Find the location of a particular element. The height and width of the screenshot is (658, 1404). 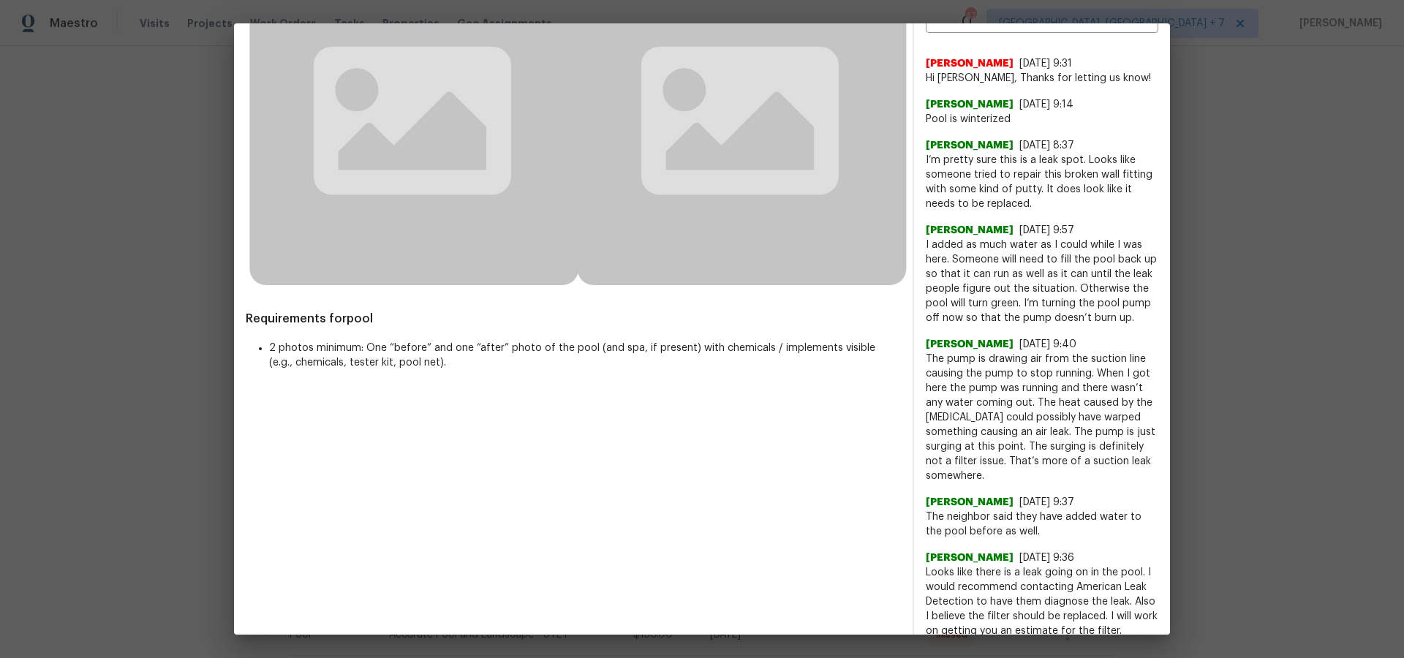

li: 2 photos minimum: One “before” and one “after” photo of the pool (and spa, if present) with chemi... is located at coordinates (585, 355).